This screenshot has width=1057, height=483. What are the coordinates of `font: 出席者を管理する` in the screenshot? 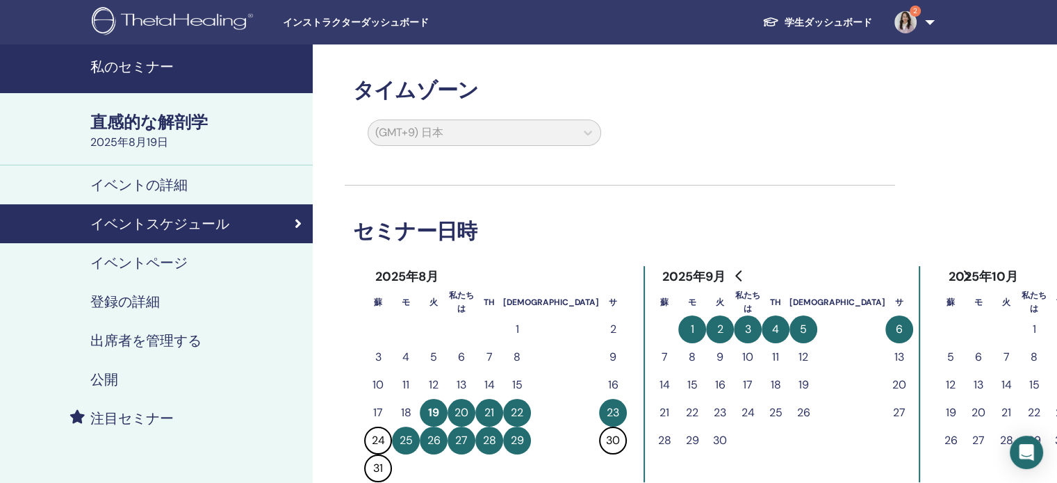 It's located at (146, 341).